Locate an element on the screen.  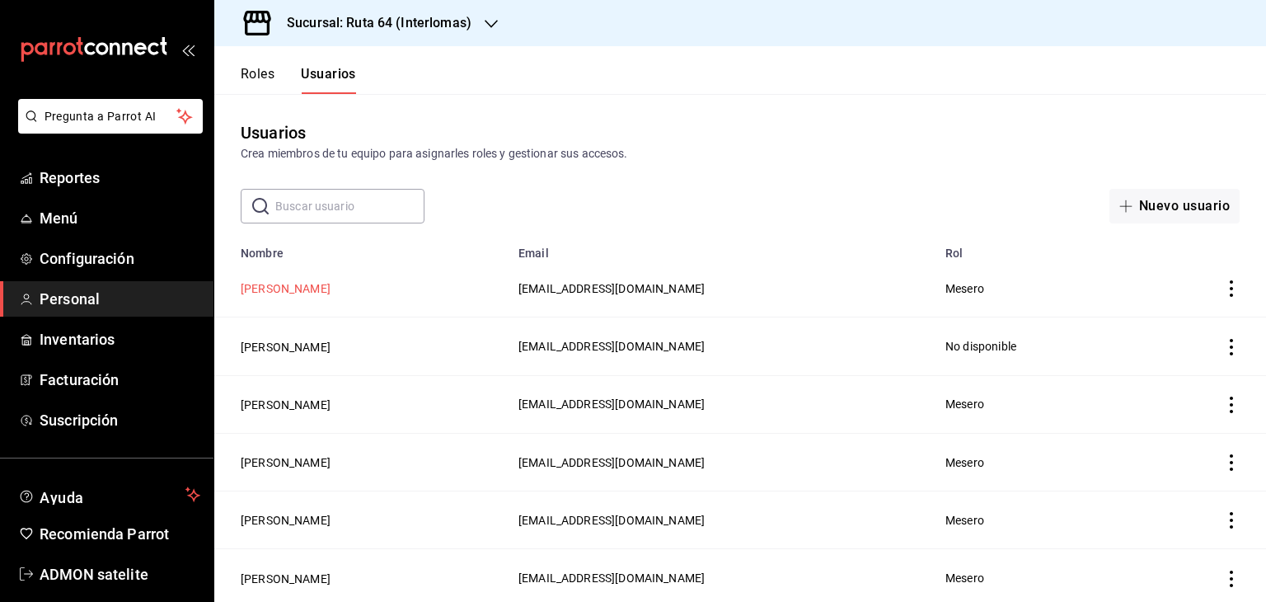
button: Usuarios is located at coordinates (328, 80).